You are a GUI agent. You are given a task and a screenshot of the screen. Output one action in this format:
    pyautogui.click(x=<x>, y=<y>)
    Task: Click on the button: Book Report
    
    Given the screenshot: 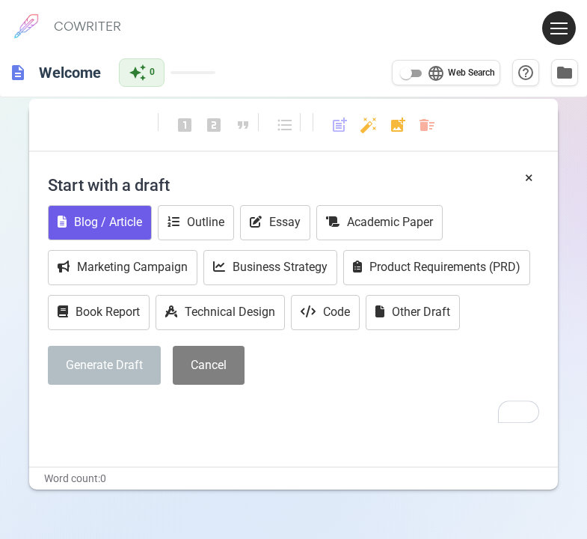 What is the action you would take?
    pyautogui.click(x=99, y=312)
    